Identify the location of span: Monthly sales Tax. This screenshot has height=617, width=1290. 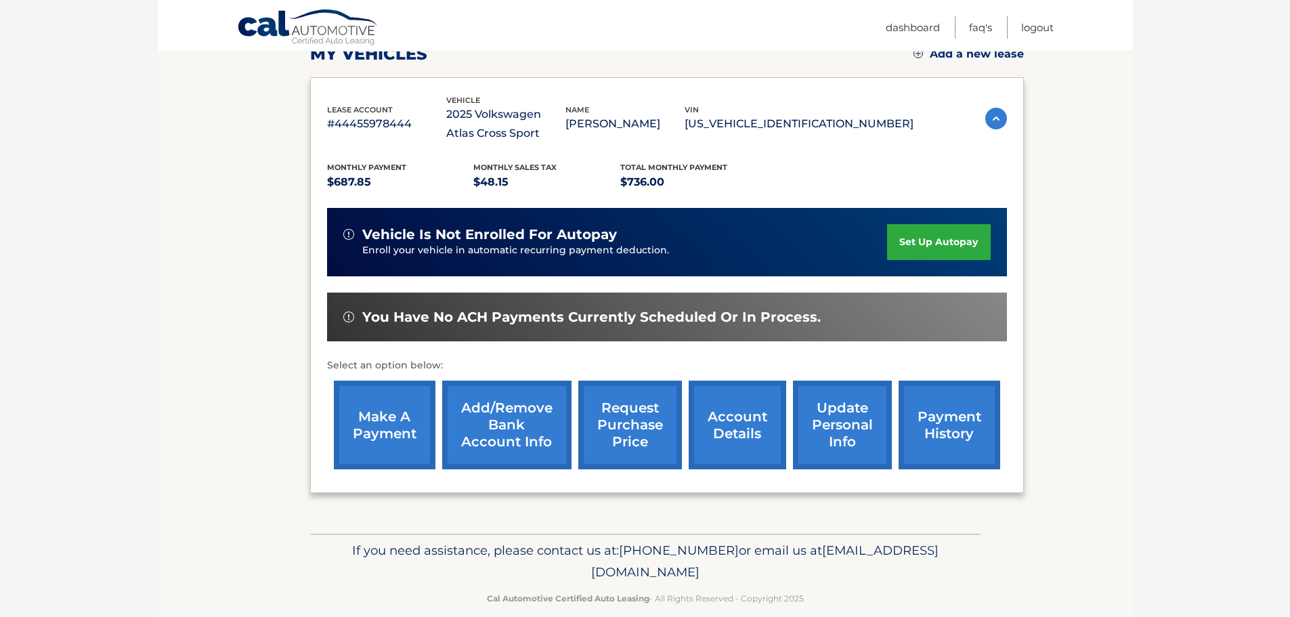
(515, 167).